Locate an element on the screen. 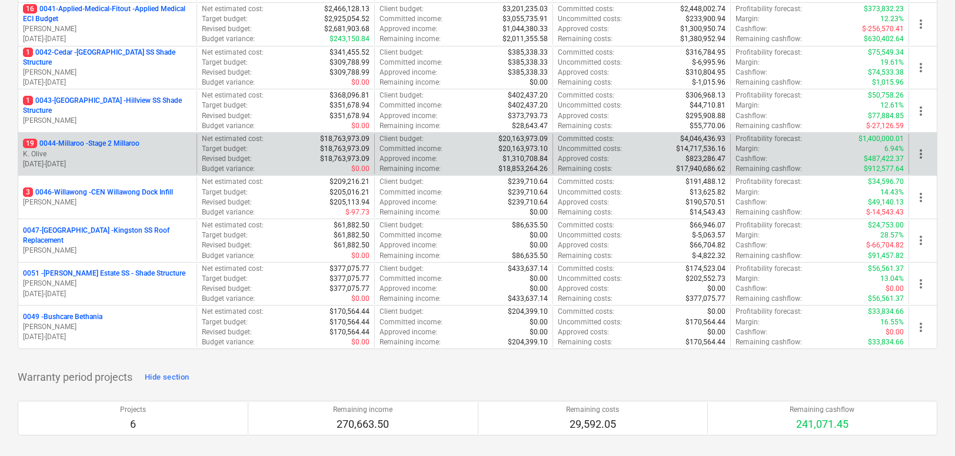  p: $433,637.14 is located at coordinates (528, 269).